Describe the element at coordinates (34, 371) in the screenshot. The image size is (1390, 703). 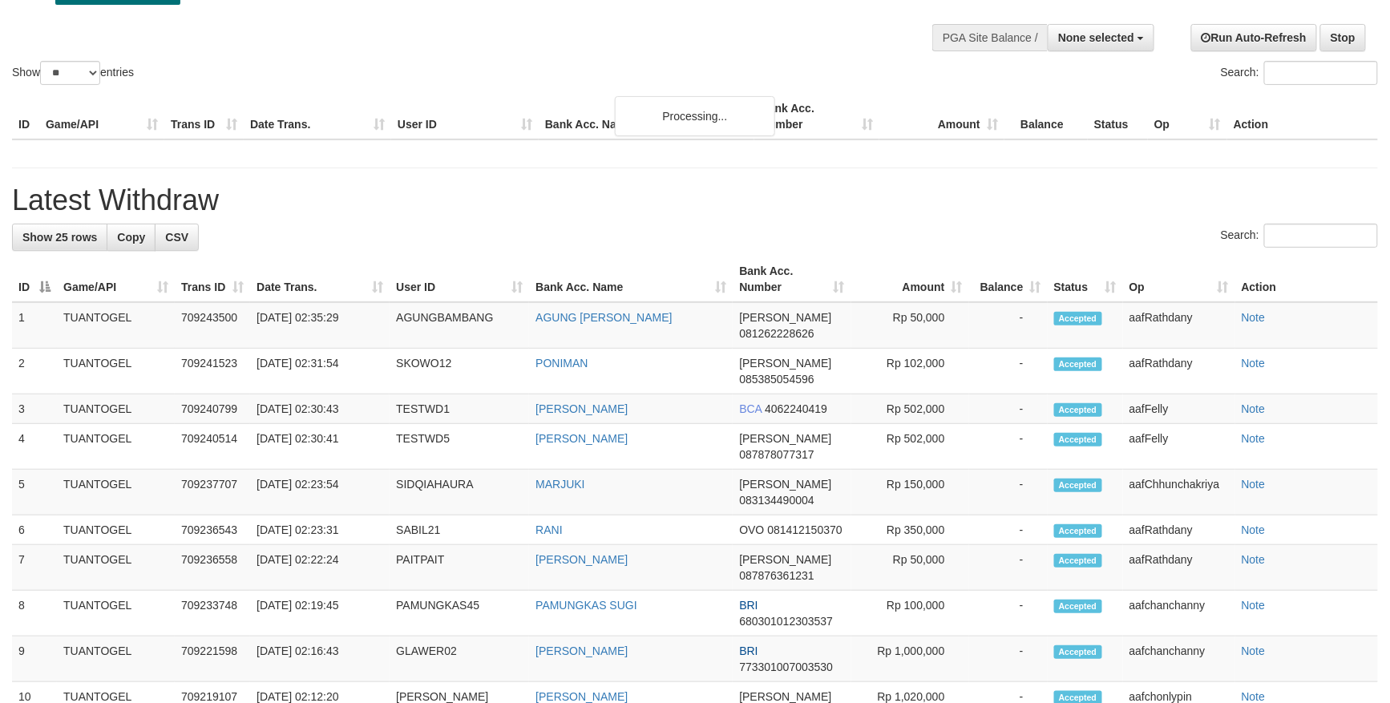
I see `td: 2` at that location.